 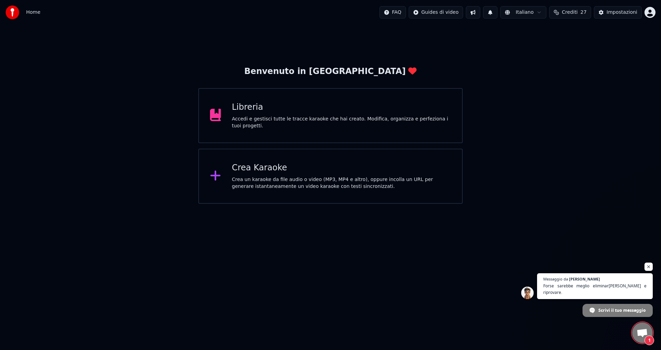 I want to click on span: Scrivi il tuo messaggio, so click(x=622, y=310).